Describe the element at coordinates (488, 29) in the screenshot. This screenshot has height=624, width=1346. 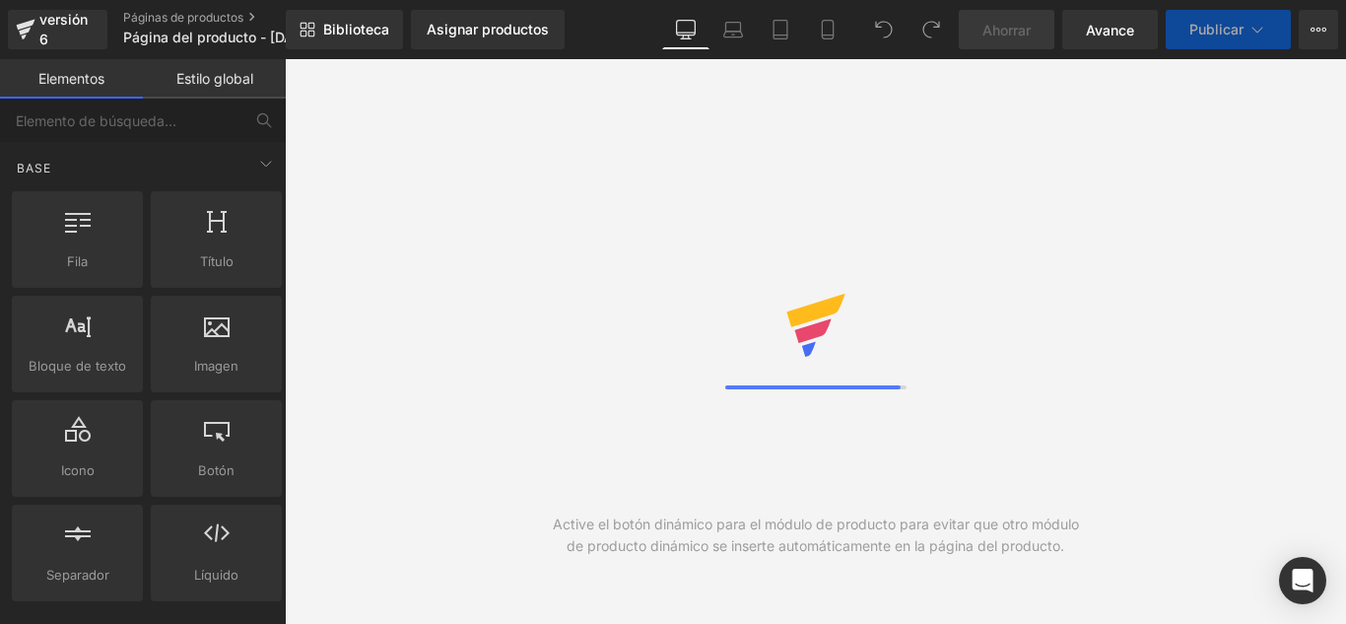
I see `font: Asignar productos` at that location.